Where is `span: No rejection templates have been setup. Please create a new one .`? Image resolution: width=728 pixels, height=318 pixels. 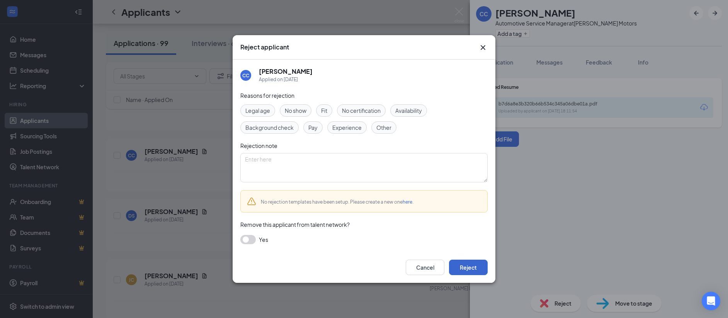 span: No rejection templates have been setup. Please create a new one . is located at coordinates (337, 202).